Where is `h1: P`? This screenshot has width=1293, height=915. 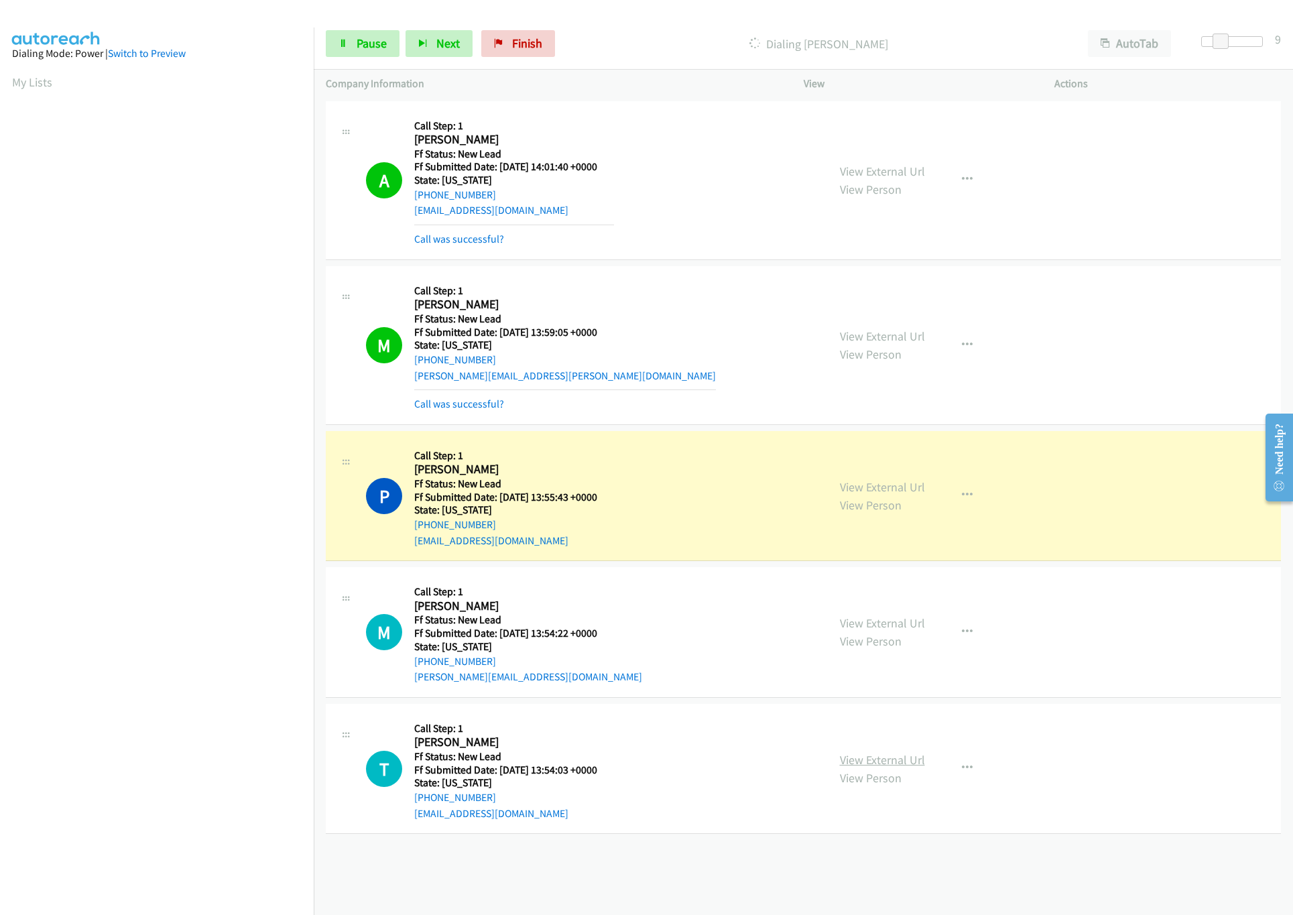 h1: P is located at coordinates (384, 496).